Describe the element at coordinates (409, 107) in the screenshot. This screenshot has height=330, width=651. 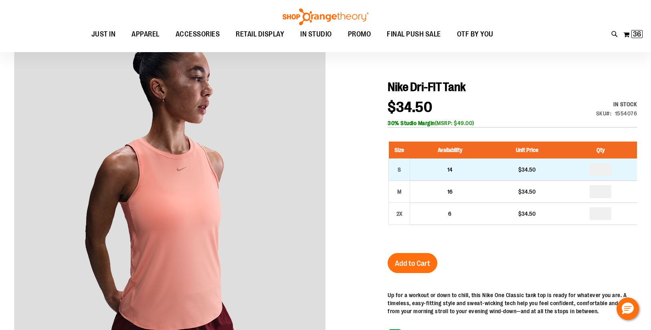
I see `span: $34.50` at that location.